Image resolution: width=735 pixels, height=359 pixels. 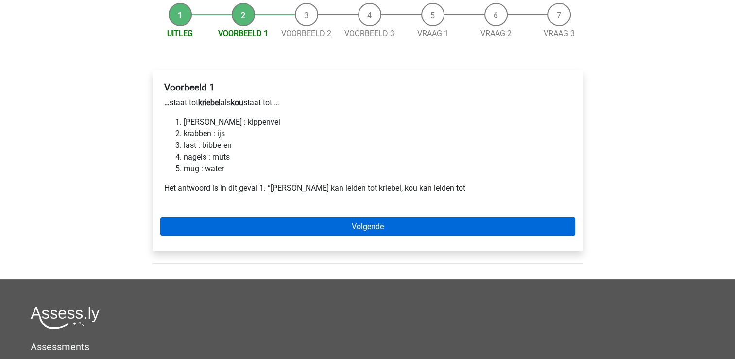 What do you see at coordinates (306, 33) in the screenshot?
I see `a: Voorbeeld 2` at bounding box center [306, 33].